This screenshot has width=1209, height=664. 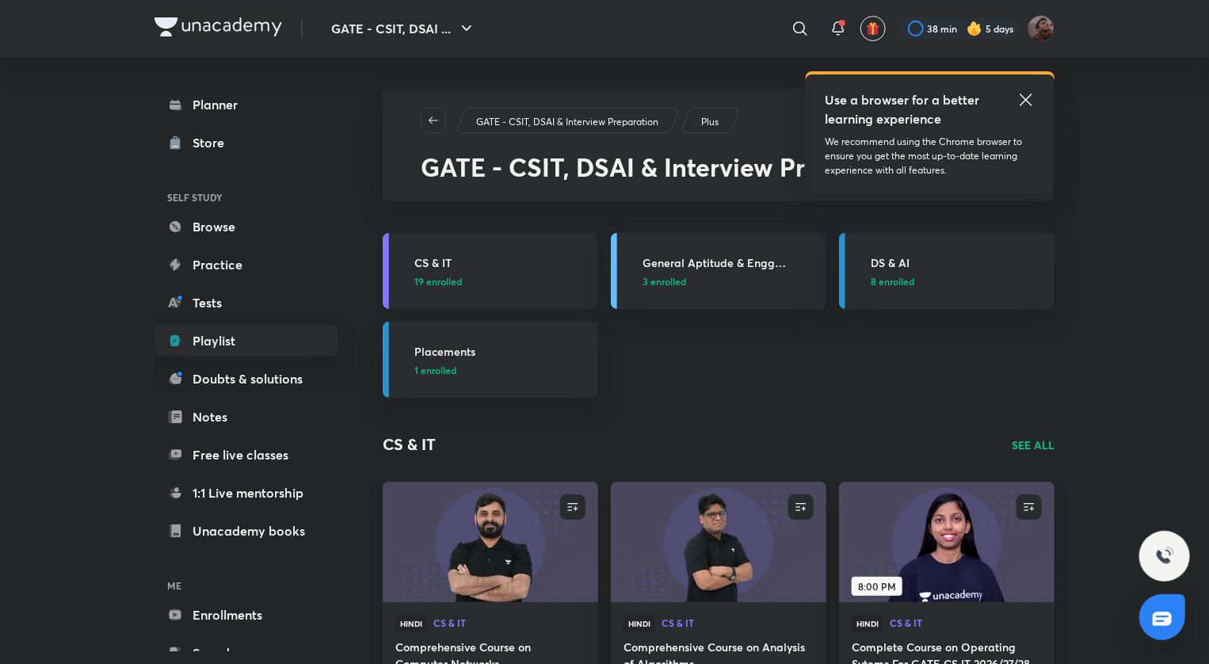 I want to click on span: 1 enrolled, so click(x=435, y=370).